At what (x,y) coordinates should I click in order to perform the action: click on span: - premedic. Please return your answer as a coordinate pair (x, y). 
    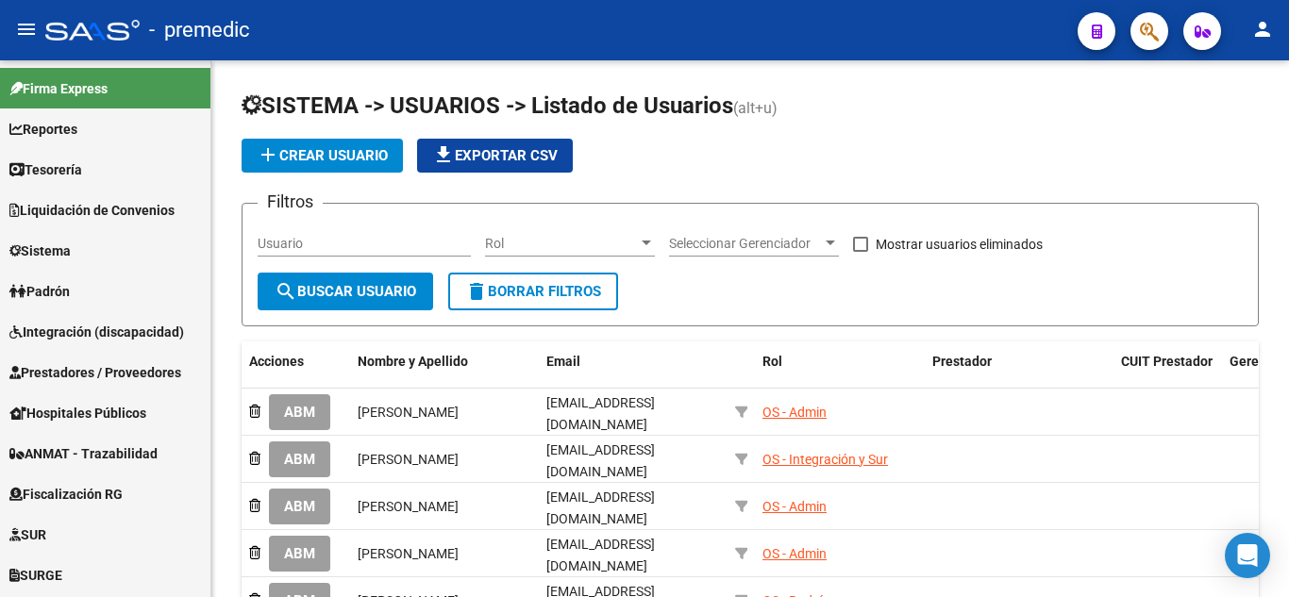
    Looking at the image, I should click on (199, 30).